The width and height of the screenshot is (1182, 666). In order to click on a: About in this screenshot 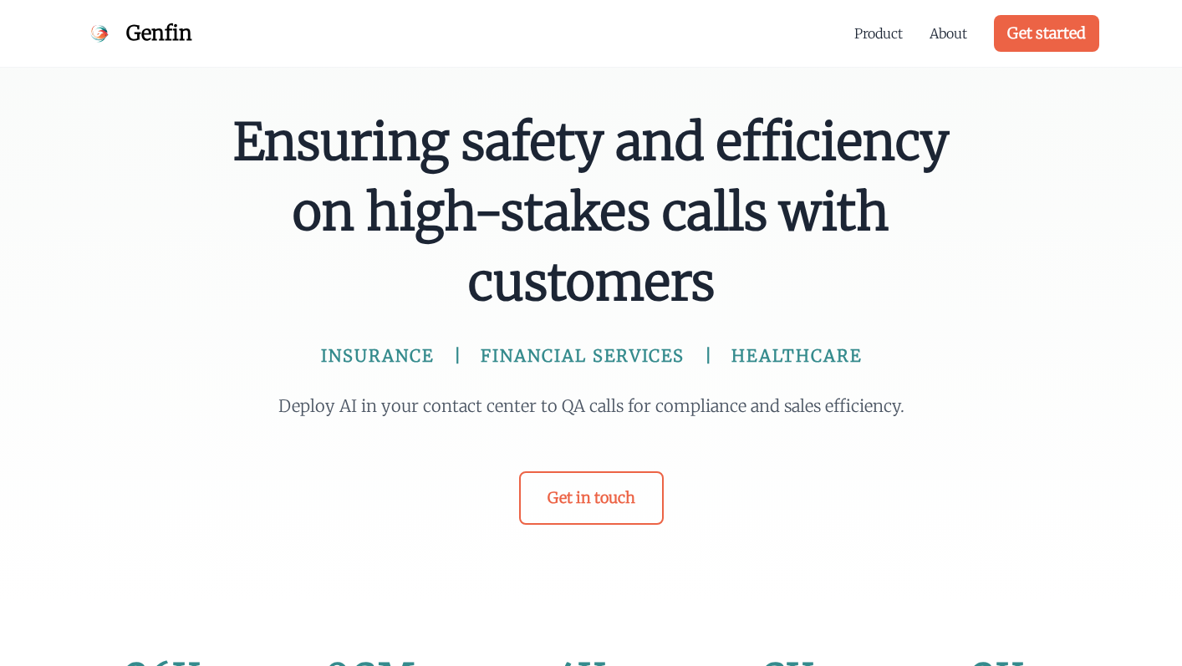, I will do `click(948, 33)`.